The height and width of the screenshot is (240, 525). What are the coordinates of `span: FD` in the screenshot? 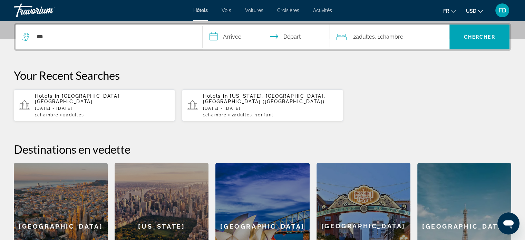 It's located at (502, 10).